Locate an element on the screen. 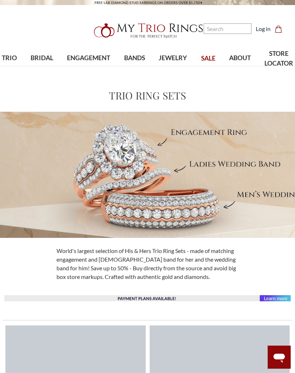  span: BANDS is located at coordinates (135, 58).